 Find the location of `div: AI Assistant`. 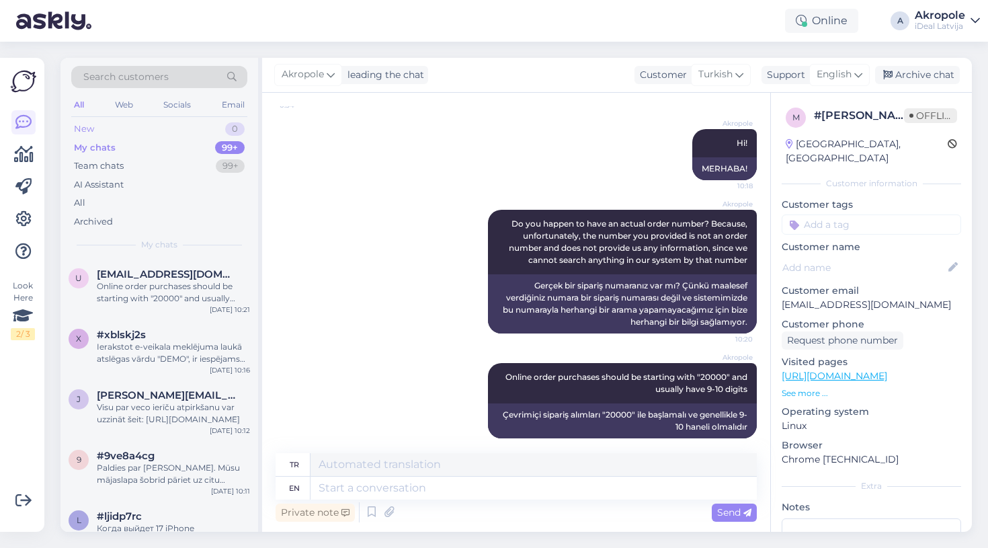

div: AI Assistant is located at coordinates (99, 185).